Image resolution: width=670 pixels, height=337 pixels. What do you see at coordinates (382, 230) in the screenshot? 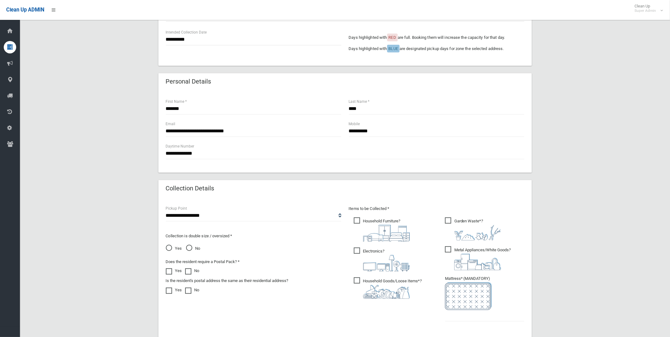
I see `span: Household Furniture` at bounding box center [382, 230].